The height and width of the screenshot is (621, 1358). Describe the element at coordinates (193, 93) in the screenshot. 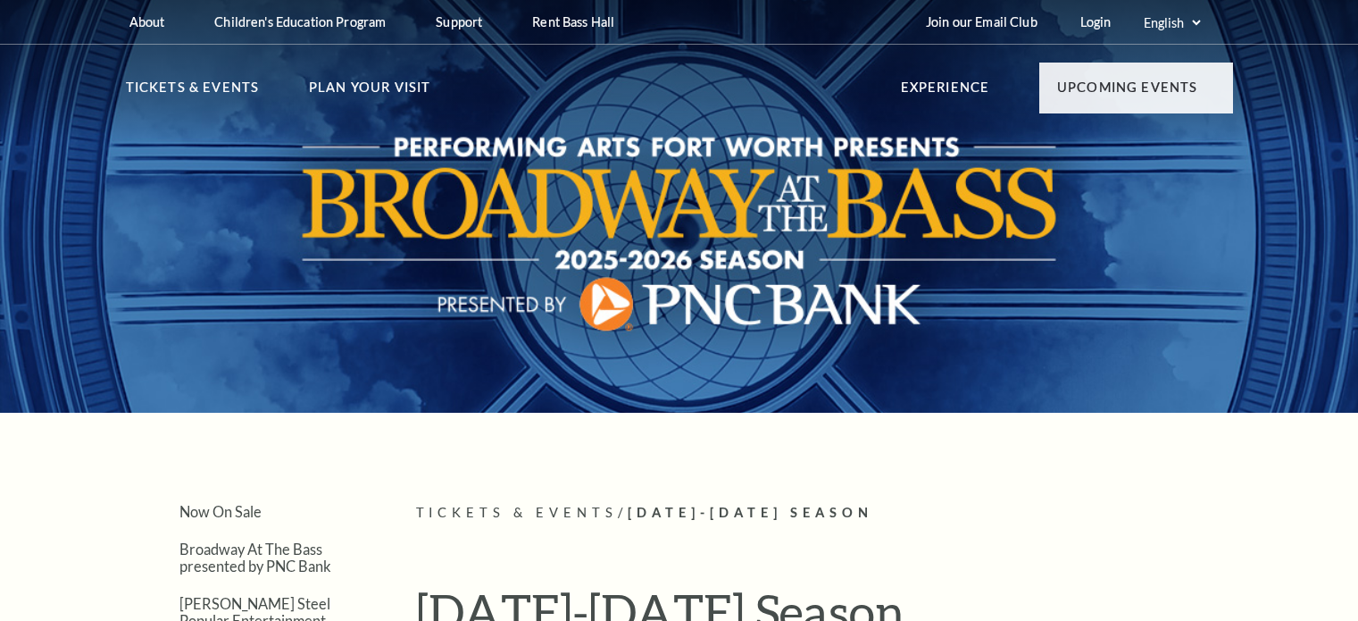

I see `p: Tickets & Events` at that location.